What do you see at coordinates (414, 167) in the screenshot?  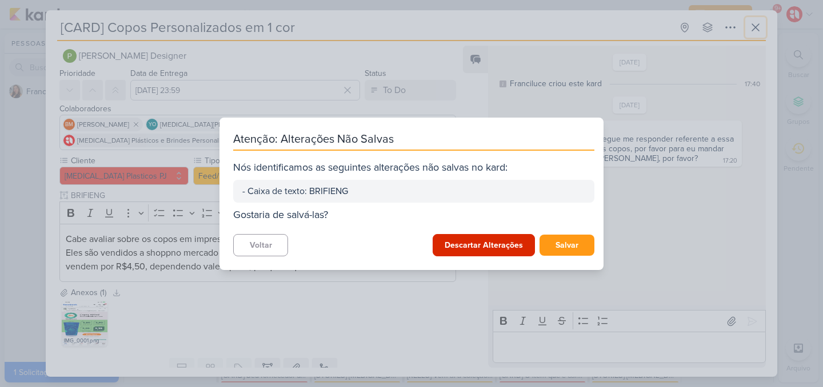 I see `div: Nós identificamos as seguintes alterações não salvas no kard:` at bounding box center [414, 167].